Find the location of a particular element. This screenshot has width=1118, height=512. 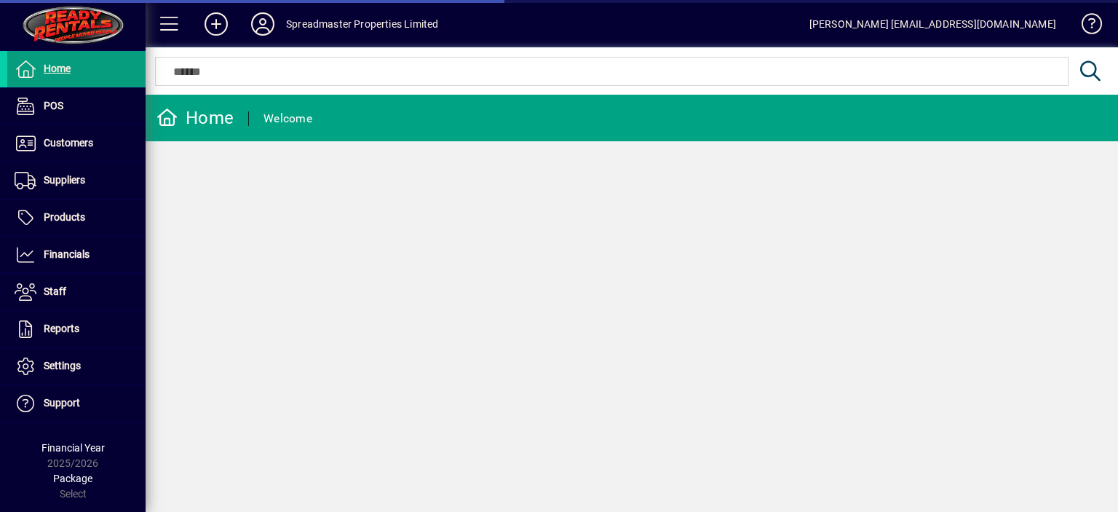

a: Reports is located at coordinates (76, 329).